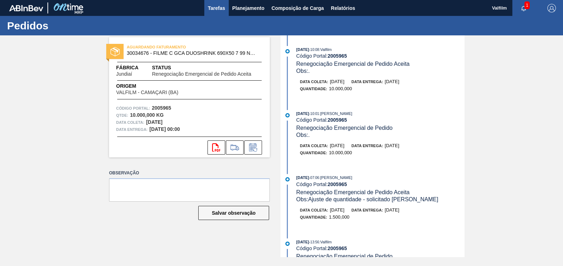 The image size is (563, 266). What do you see at coordinates (133, 108) in the screenshot?
I see `span: Código Portal:` at bounding box center [133, 108].